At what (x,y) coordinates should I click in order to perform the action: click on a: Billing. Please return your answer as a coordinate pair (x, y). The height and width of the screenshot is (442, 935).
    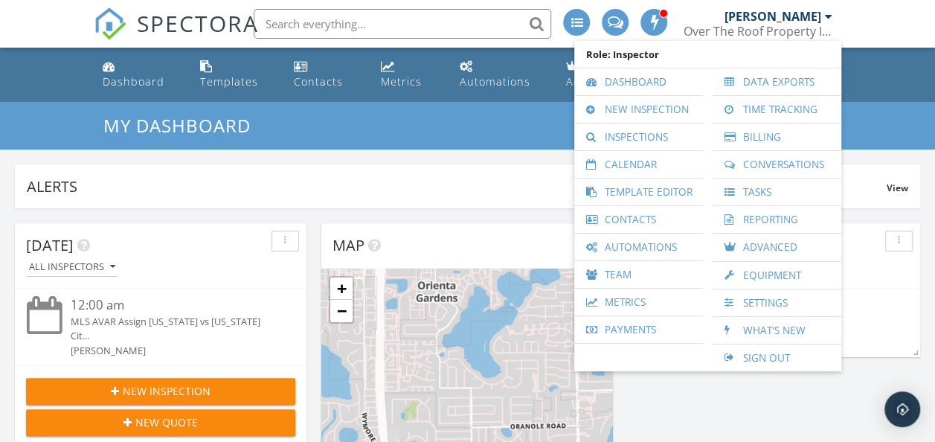
    Looking at the image, I should click on (777, 137).